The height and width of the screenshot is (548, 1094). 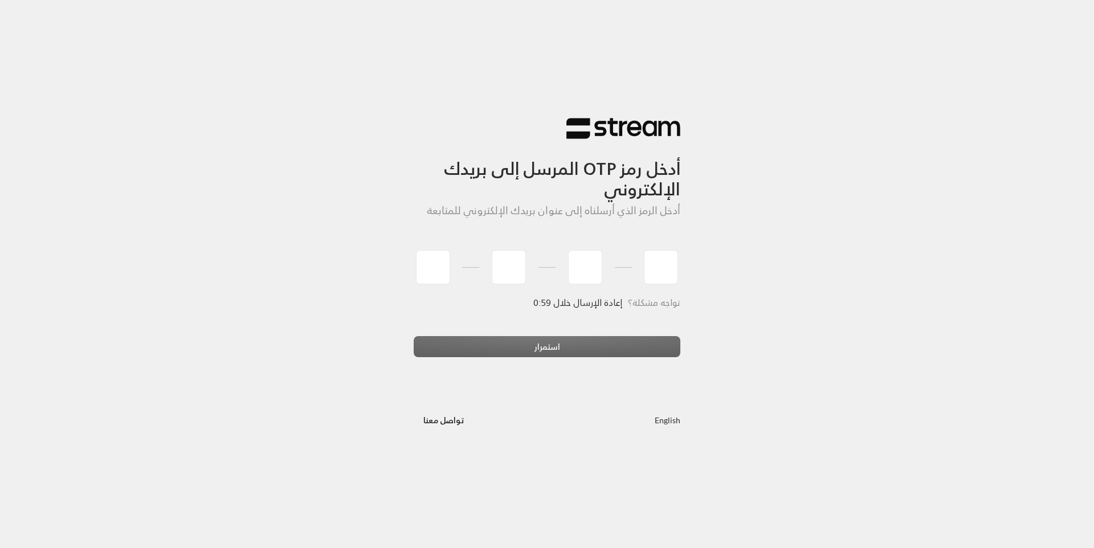 I want to click on span: إعادة الإرسال خلال 0:59, so click(x=578, y=303).